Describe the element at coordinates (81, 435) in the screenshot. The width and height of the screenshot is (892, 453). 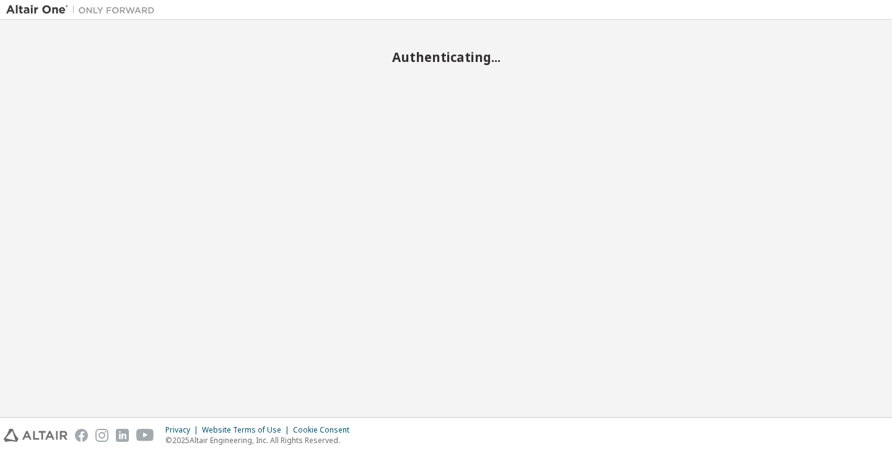
I see `img: facebook.svg` at that location.